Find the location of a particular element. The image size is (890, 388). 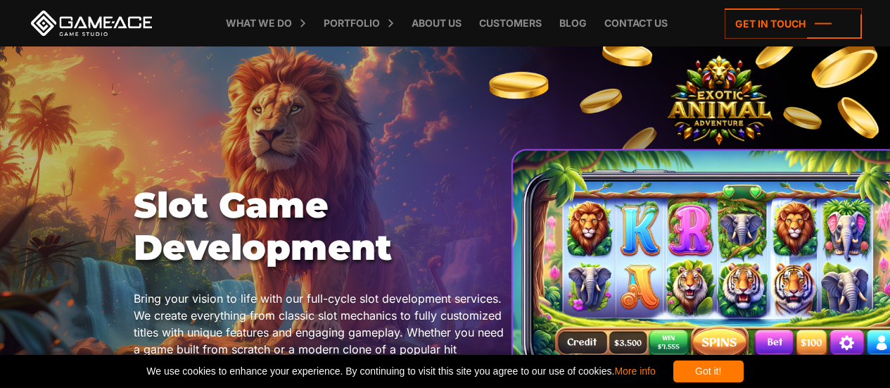

span: We use cookies to enhance your experience. By continuing to visit this site you agree to our use ... is located at coordinates (400, 371).